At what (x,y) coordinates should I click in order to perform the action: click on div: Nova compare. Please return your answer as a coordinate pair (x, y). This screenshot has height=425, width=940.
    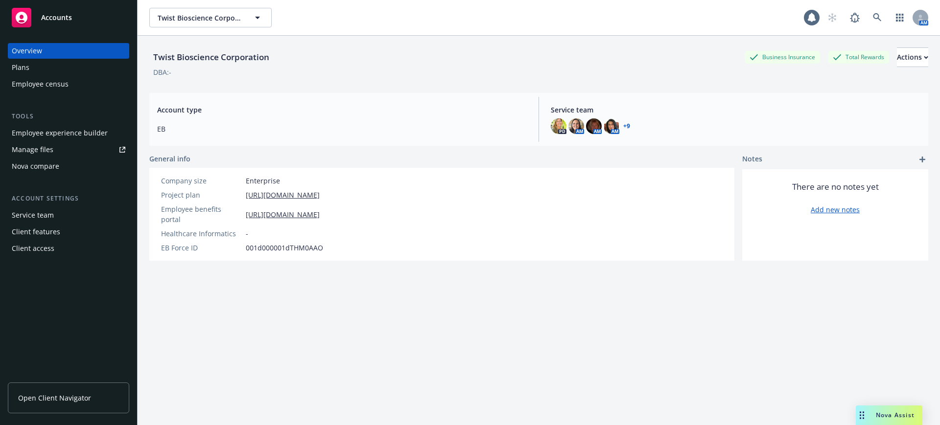
    Looking at the image, I should click on (35, 166).